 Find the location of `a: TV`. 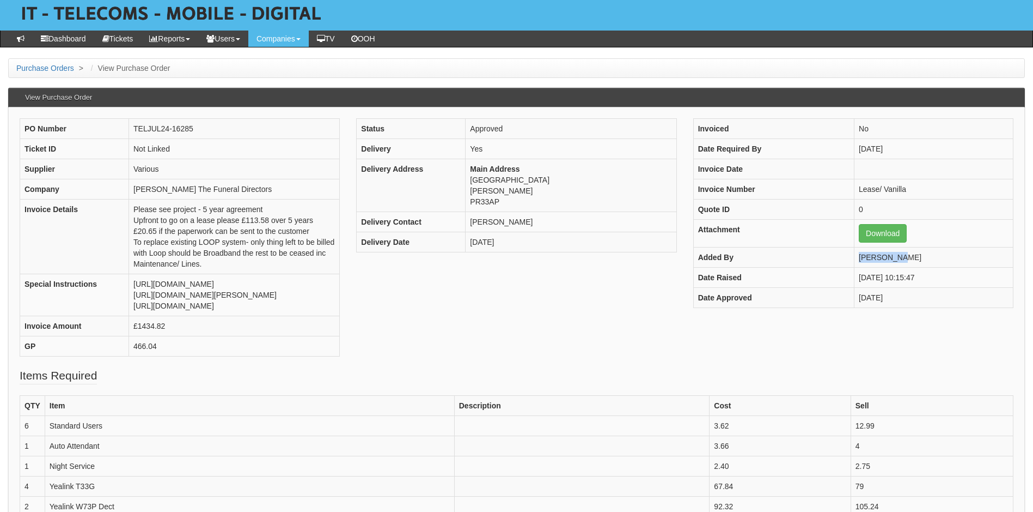

a: TV is located at coordinates (326, 39).